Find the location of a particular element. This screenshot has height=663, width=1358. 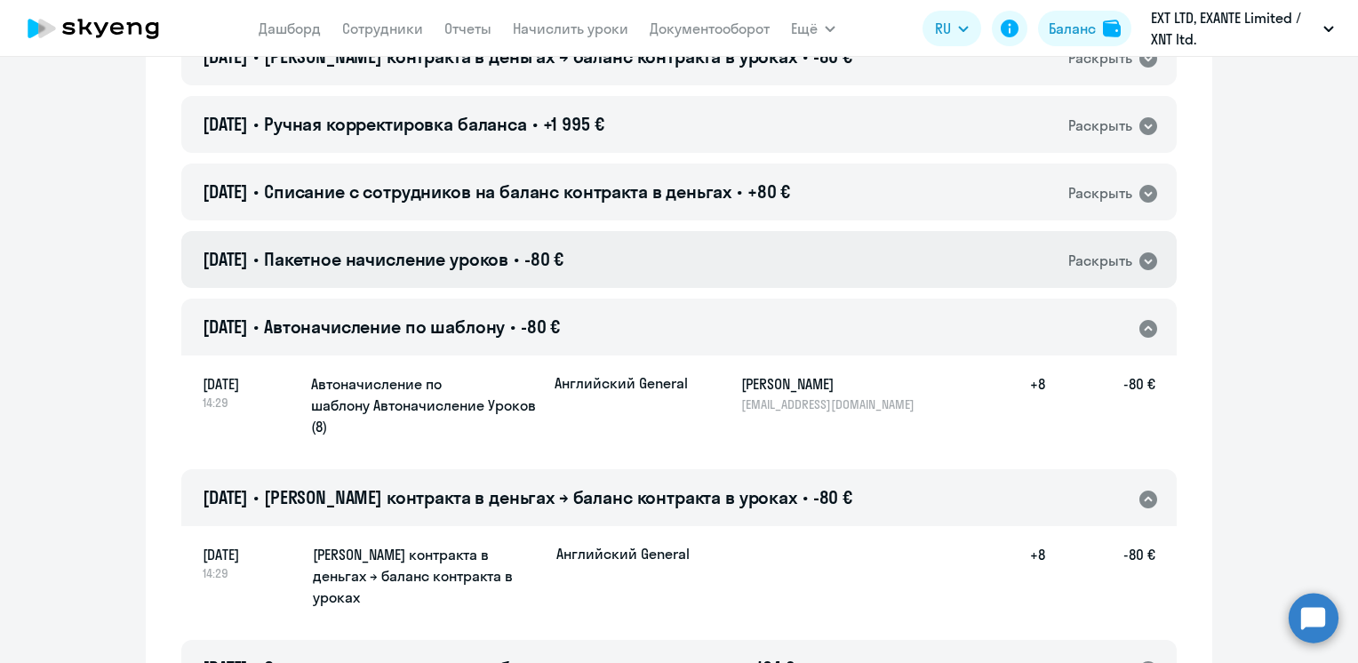

span: Ручная корректировка баланса is located at coordinates (395, 124).